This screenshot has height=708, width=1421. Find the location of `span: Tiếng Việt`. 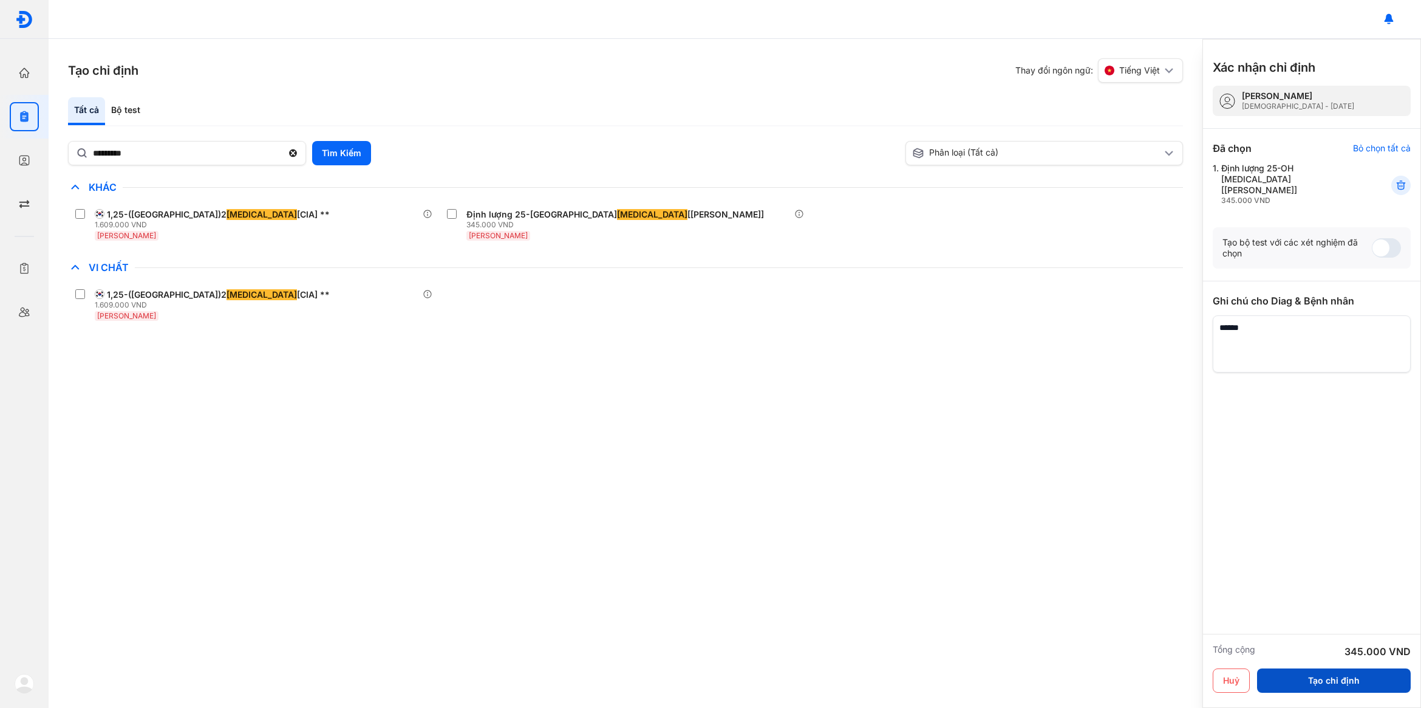

span: Tiếng Việt is located at coordinates (1140, 70).